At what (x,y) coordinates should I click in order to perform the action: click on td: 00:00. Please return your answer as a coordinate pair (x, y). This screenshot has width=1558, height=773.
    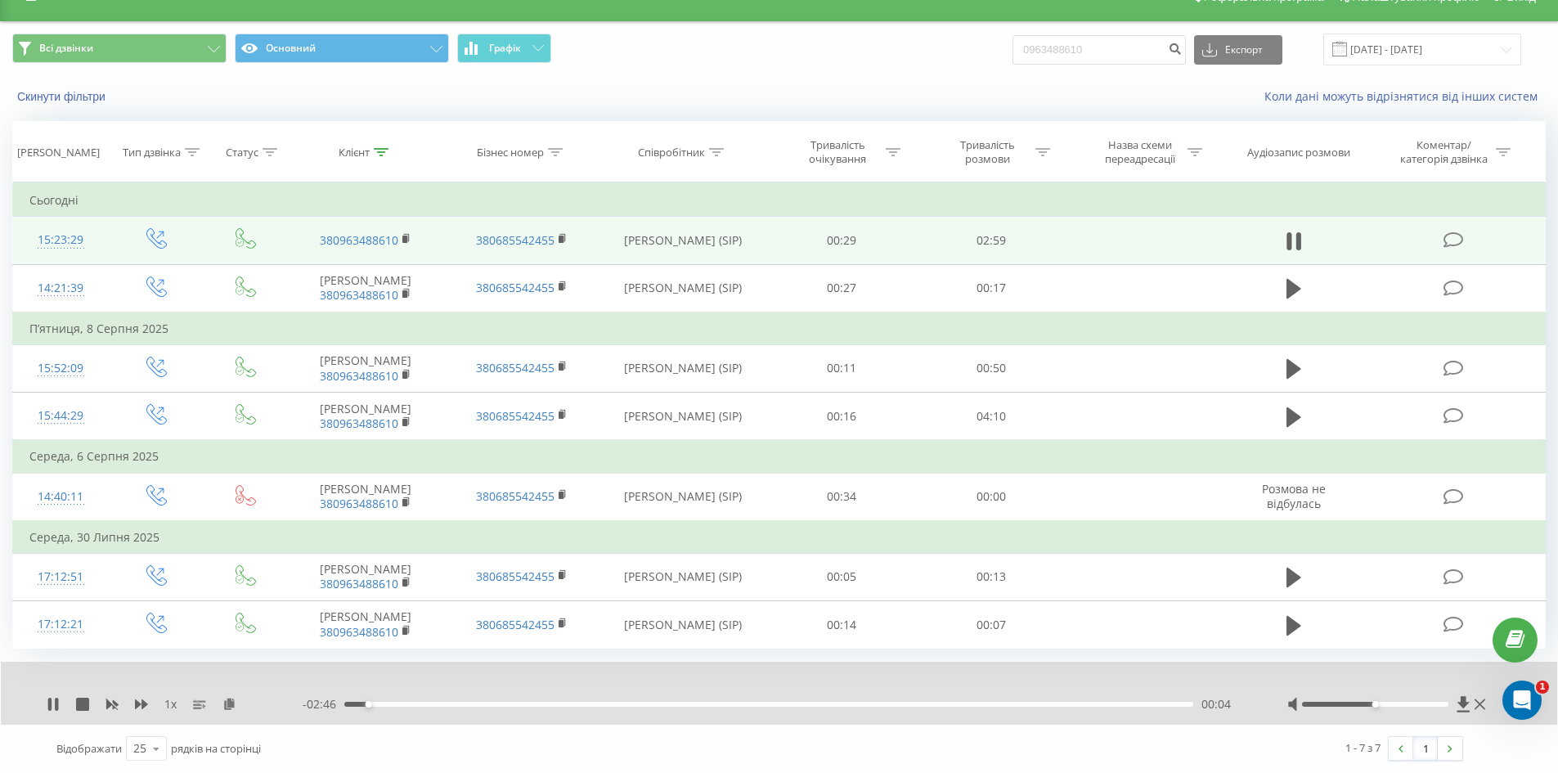
    Looking at the image, I should click on (991, 496).